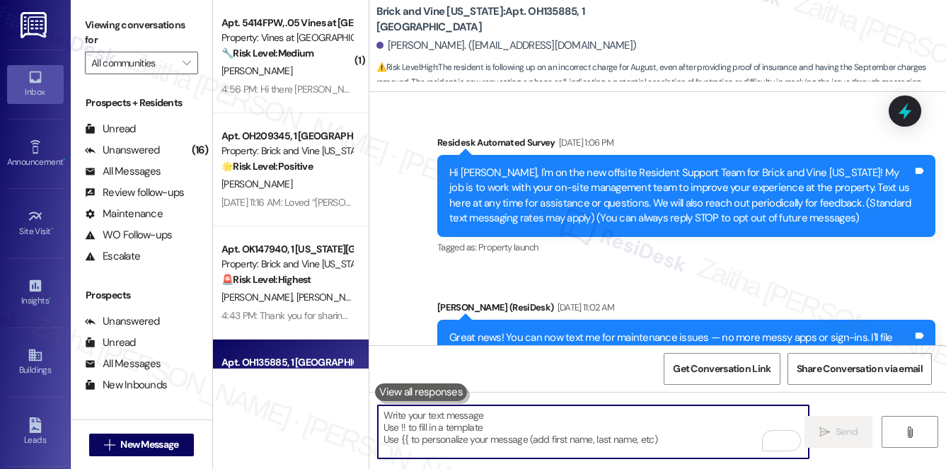 Image resolution: width=946 pixels, height=469 pixels. What do you see at coordinates (35, 224) in the screenshot?
I see `a: Site Visit •` at bounding box center [35, 224].